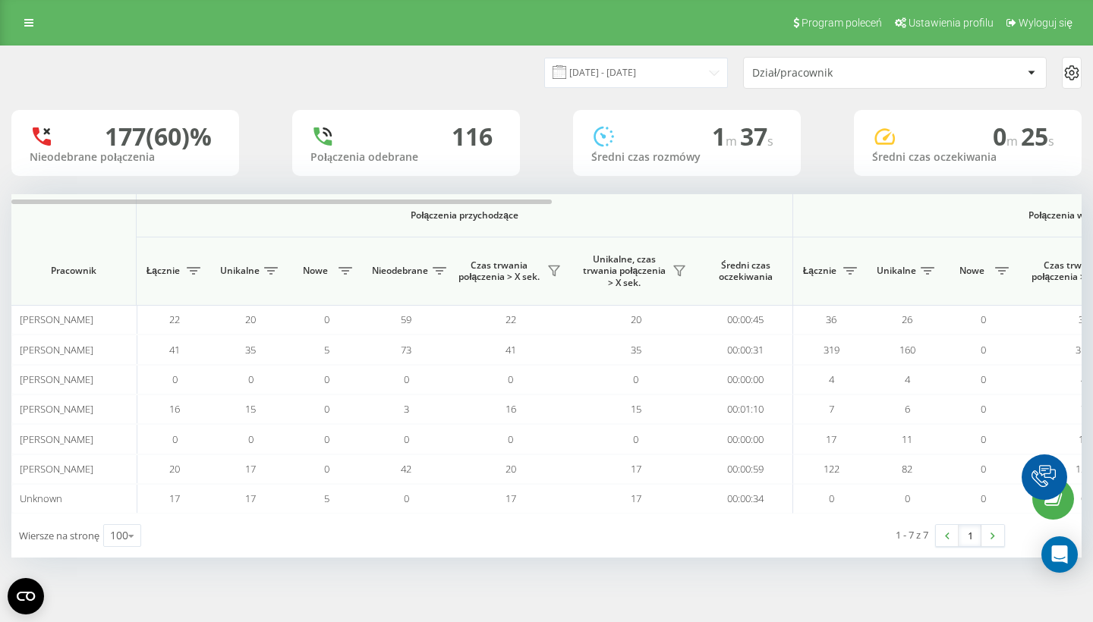  I want to click on span: Wiersze na stronę, so click(59, 536).